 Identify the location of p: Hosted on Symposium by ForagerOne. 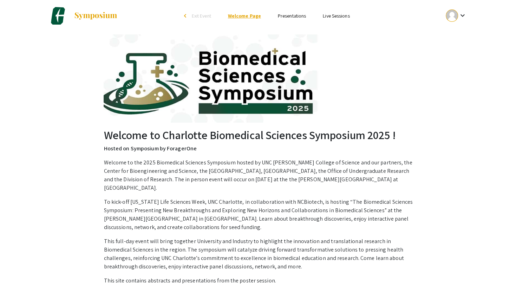
(262, 149).